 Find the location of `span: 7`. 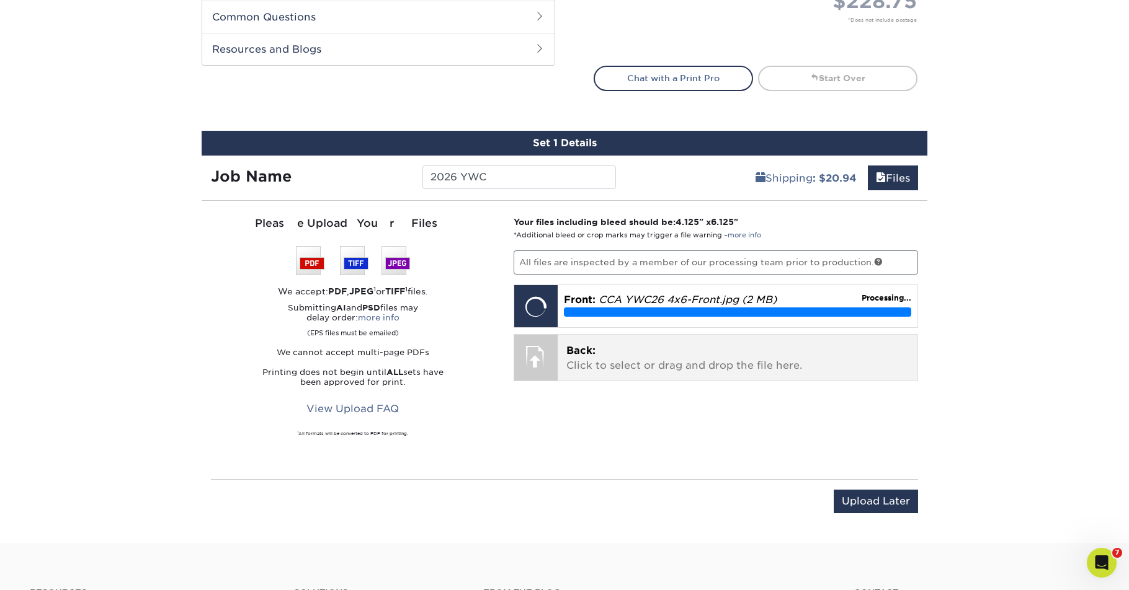

span: 7 is located at coordinates (1117, 553).